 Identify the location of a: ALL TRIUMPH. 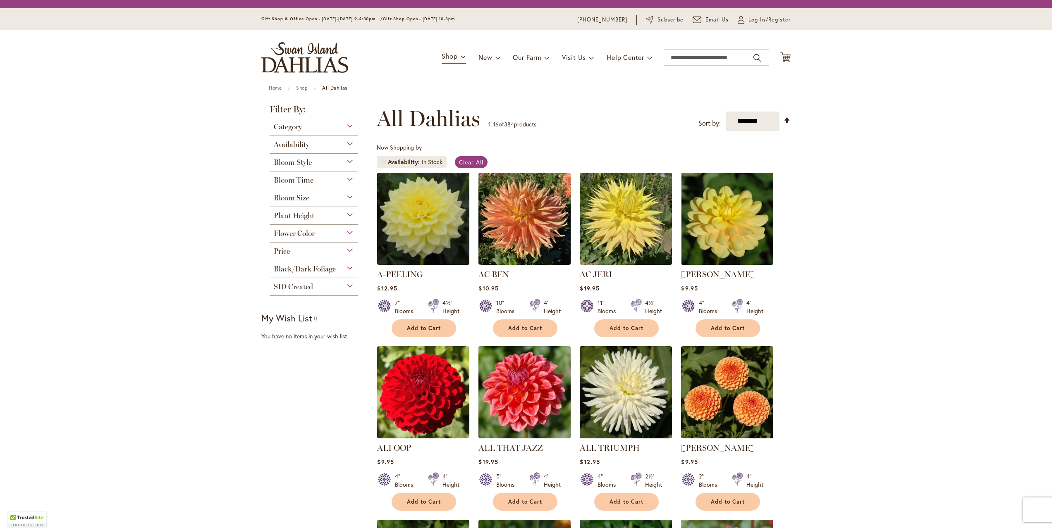
(625, 436).